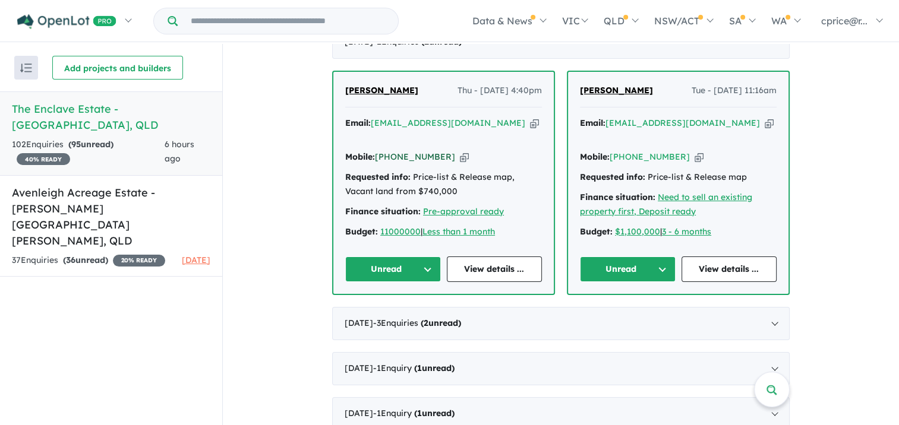 Image resolution: width=899 pixels, height=425 pixels. Describe the element at coordinates (443, 185) in the screenshot. I see `div: Price-list & Release map, Vacant land from $740,000` at that location.